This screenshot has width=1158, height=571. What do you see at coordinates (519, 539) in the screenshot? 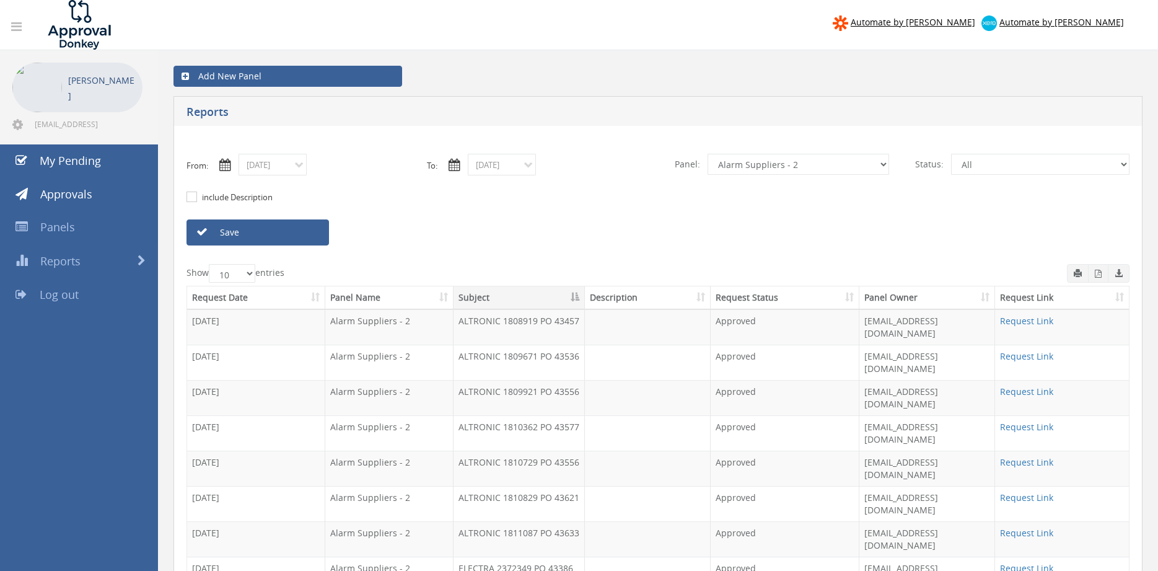
I see `td: ALTRONIC 1811087 PO 43633` at bounding box center [519, 539].